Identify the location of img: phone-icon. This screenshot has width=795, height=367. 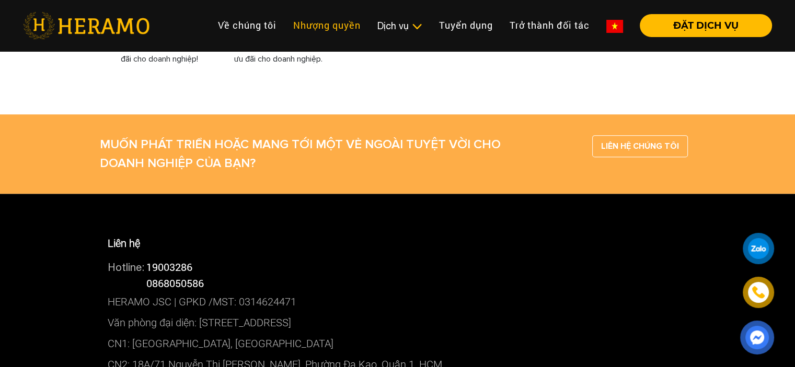
(758, 293).